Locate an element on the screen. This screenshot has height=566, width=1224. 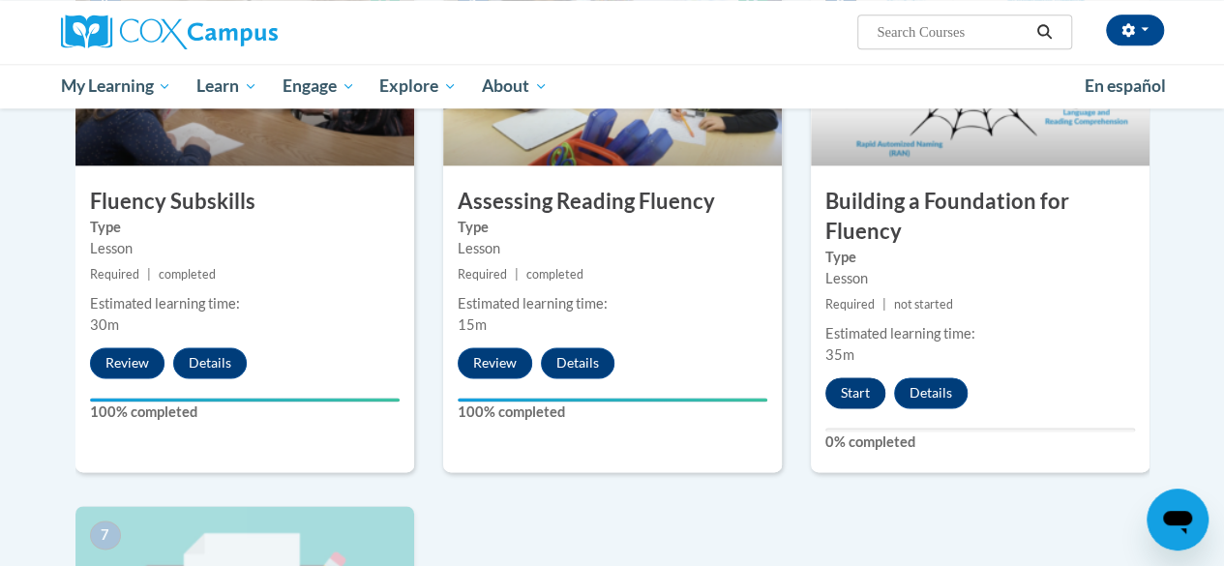
span: Learn is located at coordinates (226, 86).